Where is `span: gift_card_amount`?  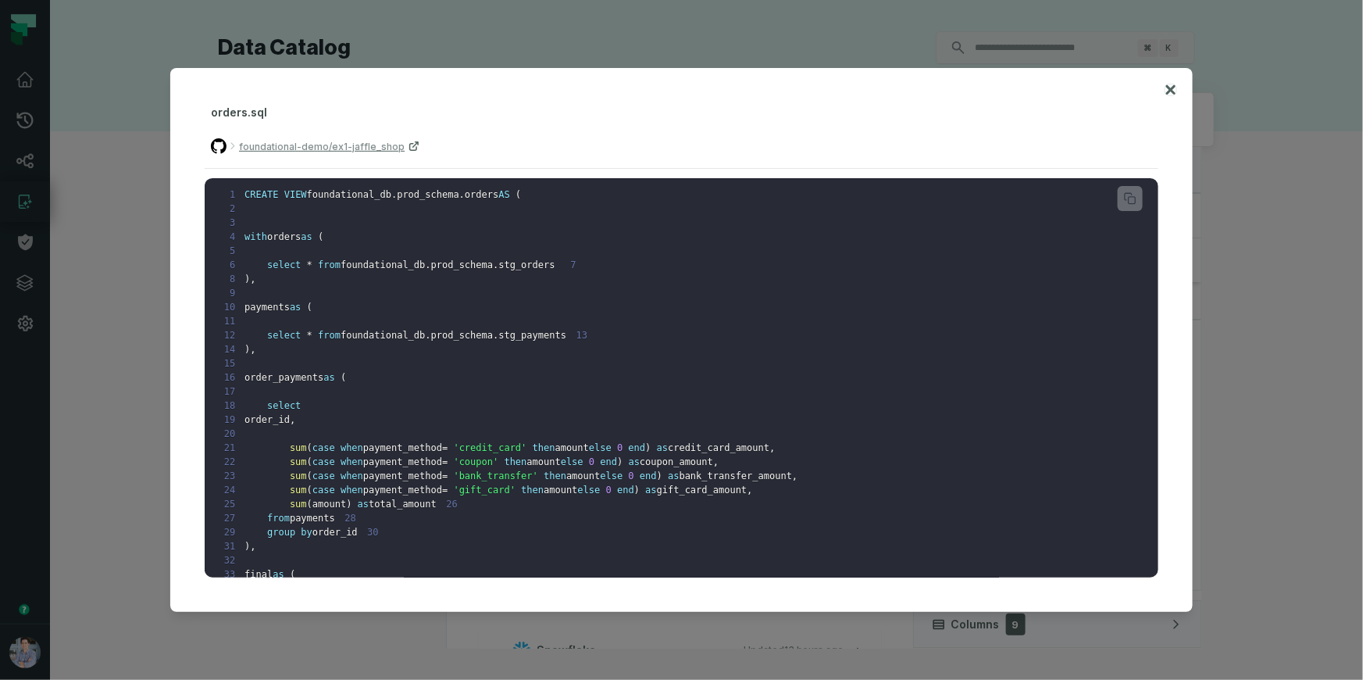
span: gift_card_amount is located at coordinates (702, 490).